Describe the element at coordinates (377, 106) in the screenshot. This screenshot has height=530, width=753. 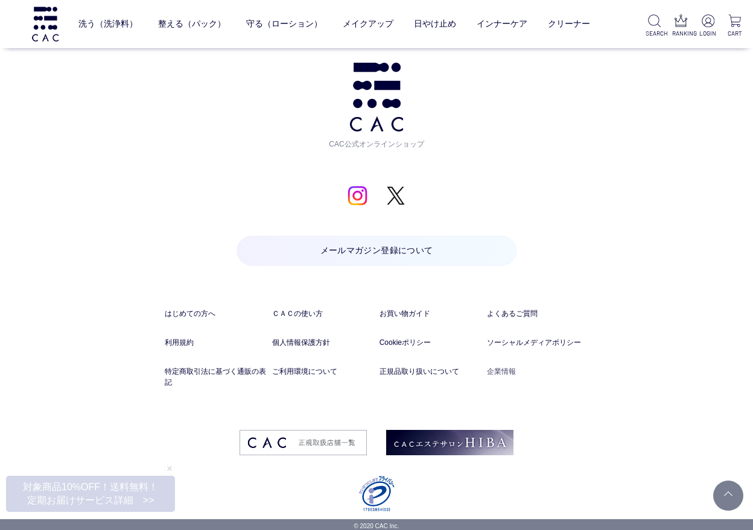
I see `a: CAC公式オンラインショップ` at that location.